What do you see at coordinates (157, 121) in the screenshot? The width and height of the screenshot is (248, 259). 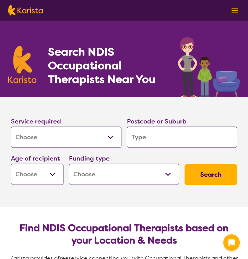 I see `label: Postcode or Suburb` at bounding box center [157, 121].